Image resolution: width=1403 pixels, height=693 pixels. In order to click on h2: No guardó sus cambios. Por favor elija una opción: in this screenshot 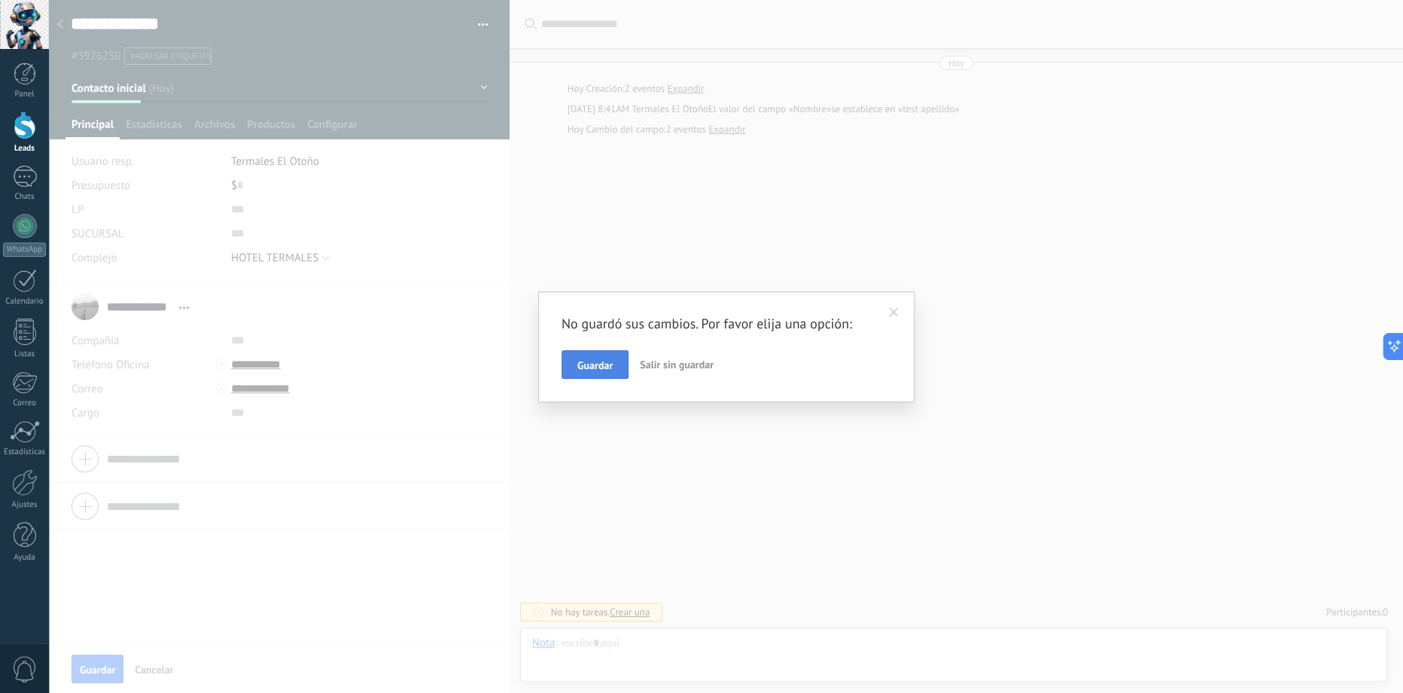, I will do `click(719, 324)`.